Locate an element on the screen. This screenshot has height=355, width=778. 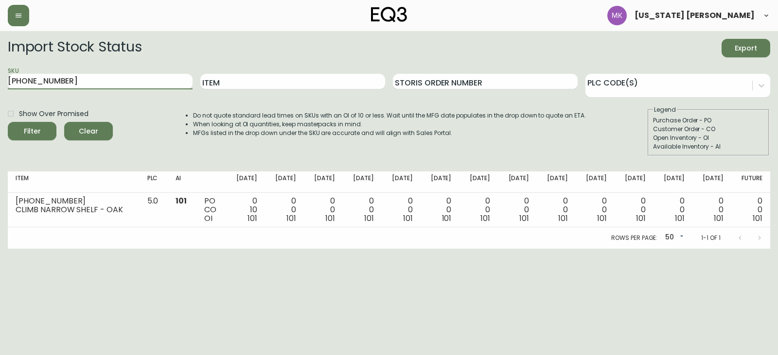
p: 1-1 of 1 is located at coordinates (711, 238).